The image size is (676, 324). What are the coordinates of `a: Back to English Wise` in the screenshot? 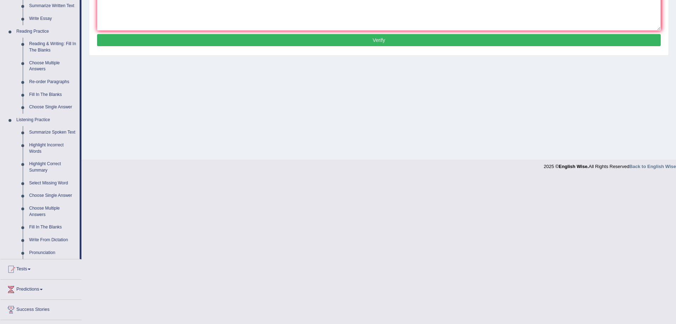 It's located at (652, 166).